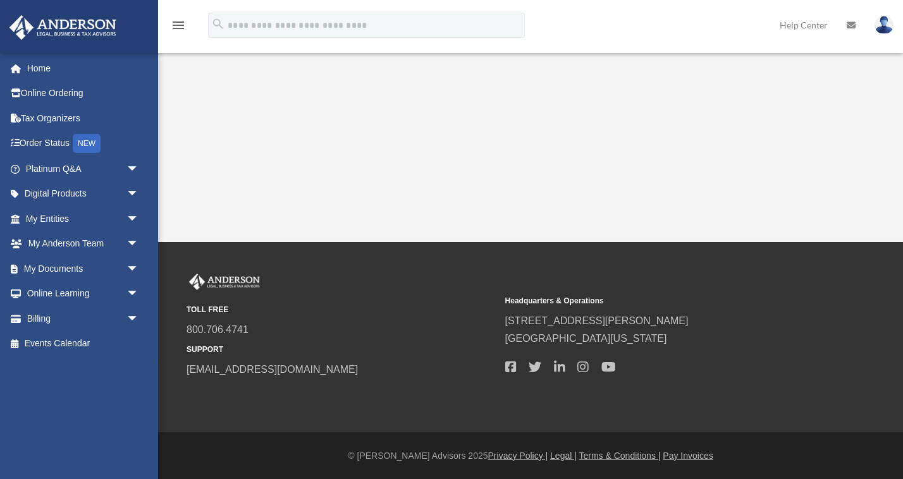 Image resolution: width=903 pixels, height=479 pixels. What do you see at coordinates (178, 25) in the screenshot?
I see `i: menu` at bounding box center [178, 25].